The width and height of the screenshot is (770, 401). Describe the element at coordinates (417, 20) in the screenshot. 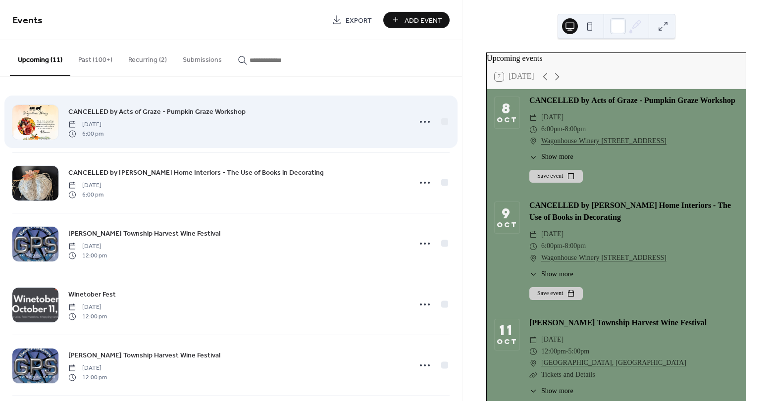

I see `button: Add Event` at that location.